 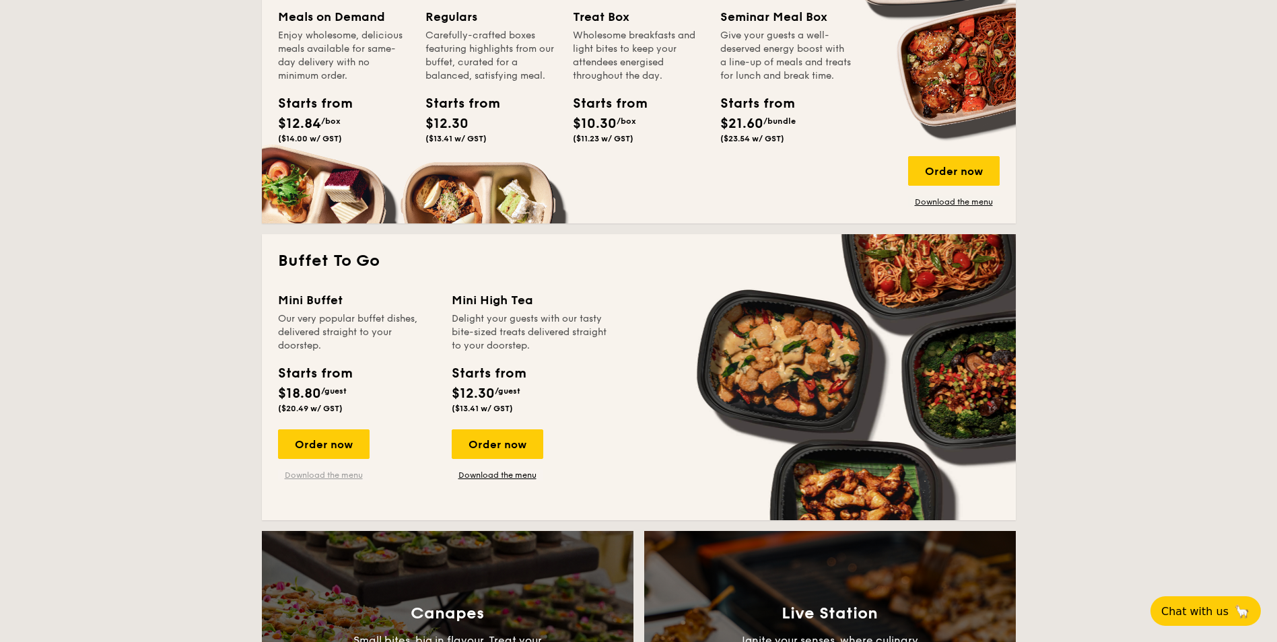 I want to click on div: Give your guests a well-deserved energy boost with a line-up of meals and treats for lunch and br..., so click(x=785, y=56).